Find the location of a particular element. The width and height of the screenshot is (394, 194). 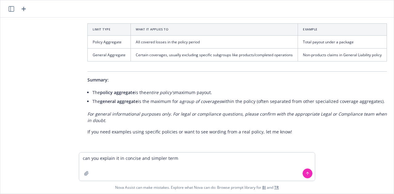

a: TR is located at coordinates (276, 187).